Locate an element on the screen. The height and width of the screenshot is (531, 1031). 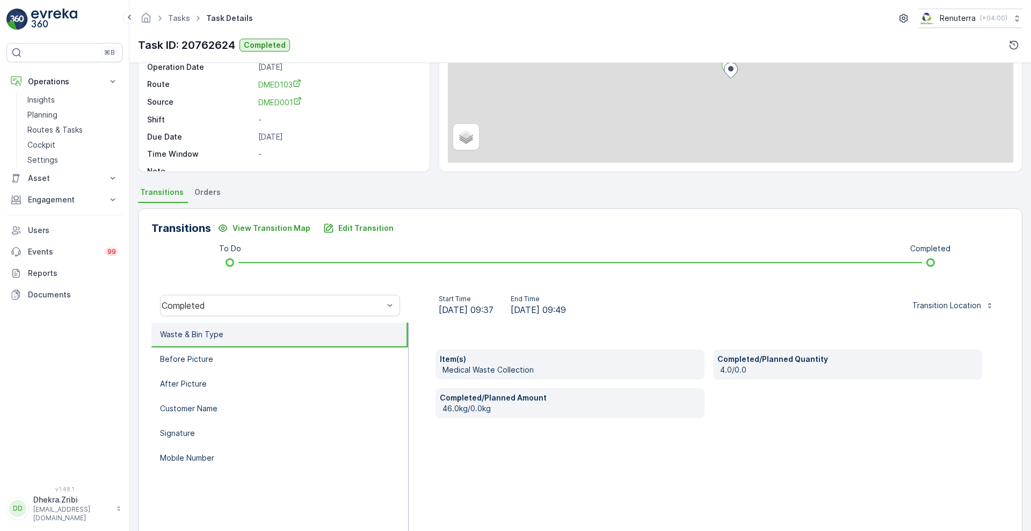
p: Completed/Planned Amount is located at coordinates (570, 398).